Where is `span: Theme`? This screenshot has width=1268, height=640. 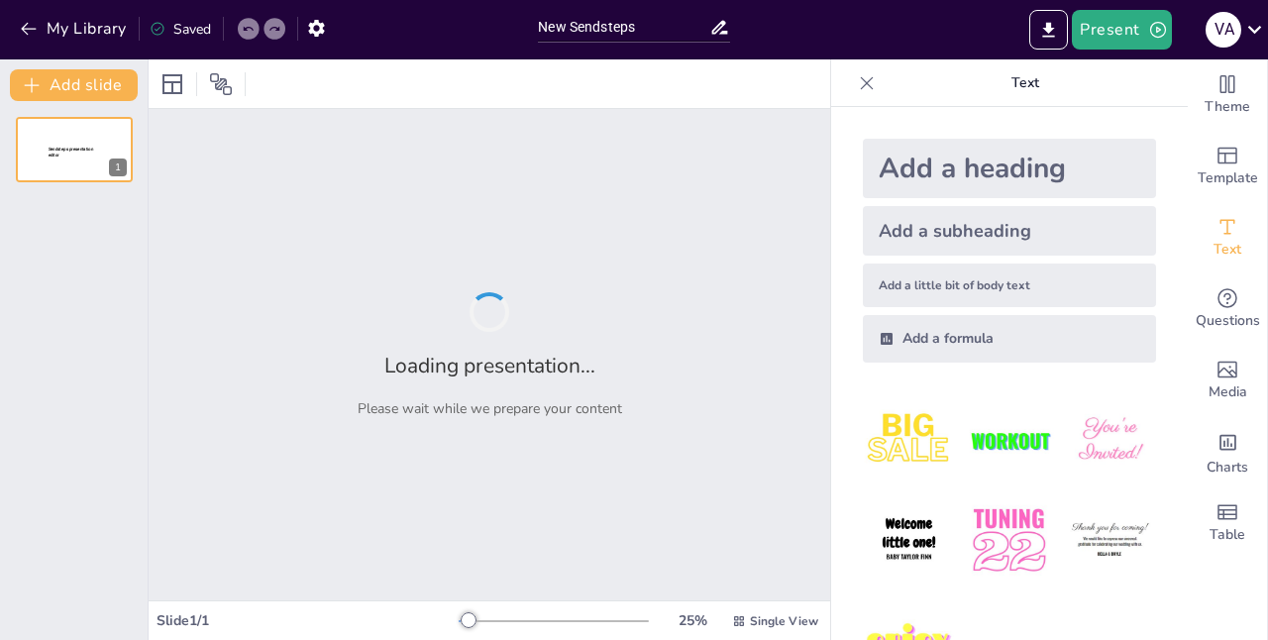 span: Theme is located at coordinates (1227, 107).